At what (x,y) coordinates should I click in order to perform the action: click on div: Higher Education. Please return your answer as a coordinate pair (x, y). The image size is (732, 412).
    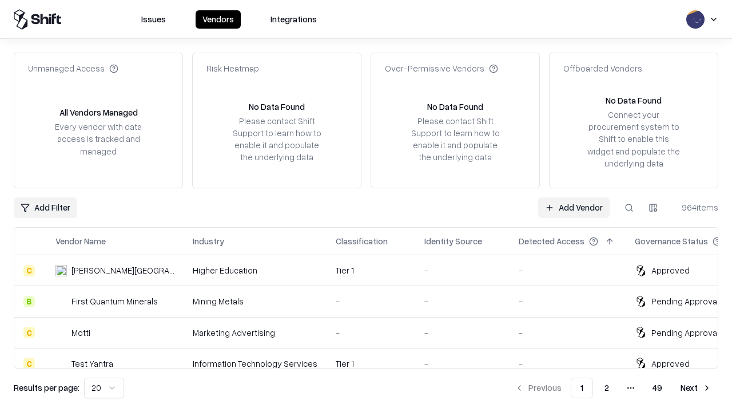
    Looking at the image, I should click on (255, 270).